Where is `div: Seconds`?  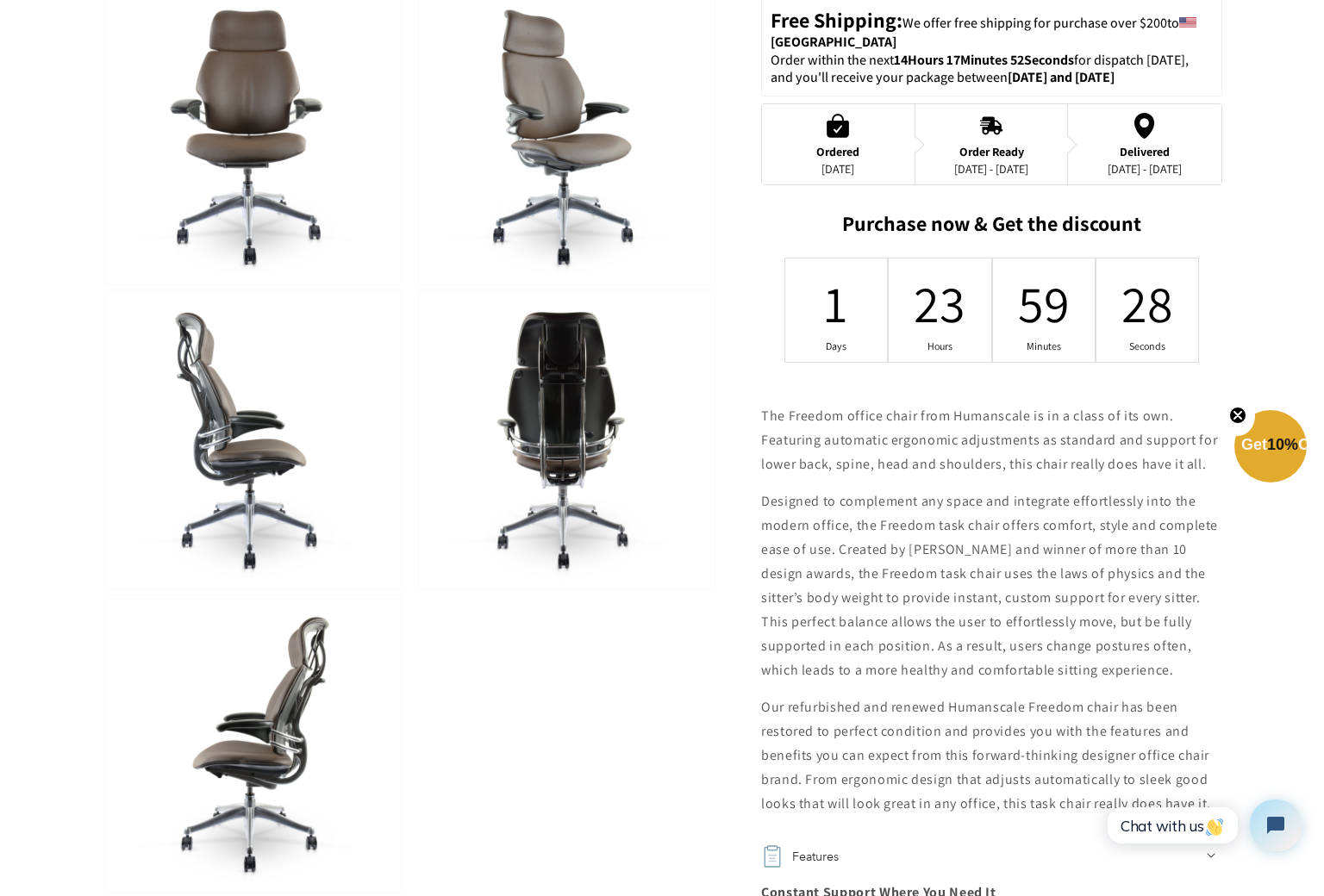 div: Seconds is located at coordinates (1148, 347).